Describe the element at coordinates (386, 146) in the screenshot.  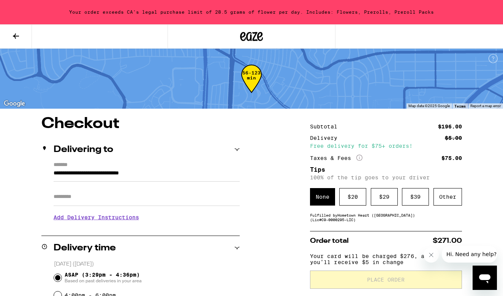
I see `div: Free delivery for $75+ orders!` at that location.